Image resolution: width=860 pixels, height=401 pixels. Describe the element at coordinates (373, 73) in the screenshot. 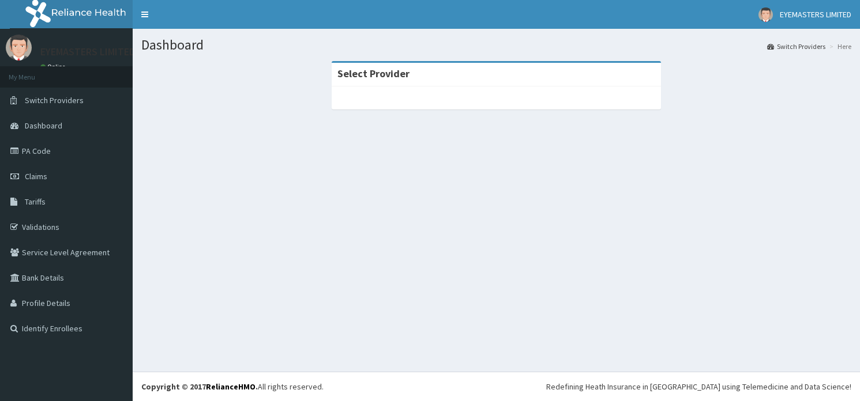

I see `strong: Select Provider` at that location.